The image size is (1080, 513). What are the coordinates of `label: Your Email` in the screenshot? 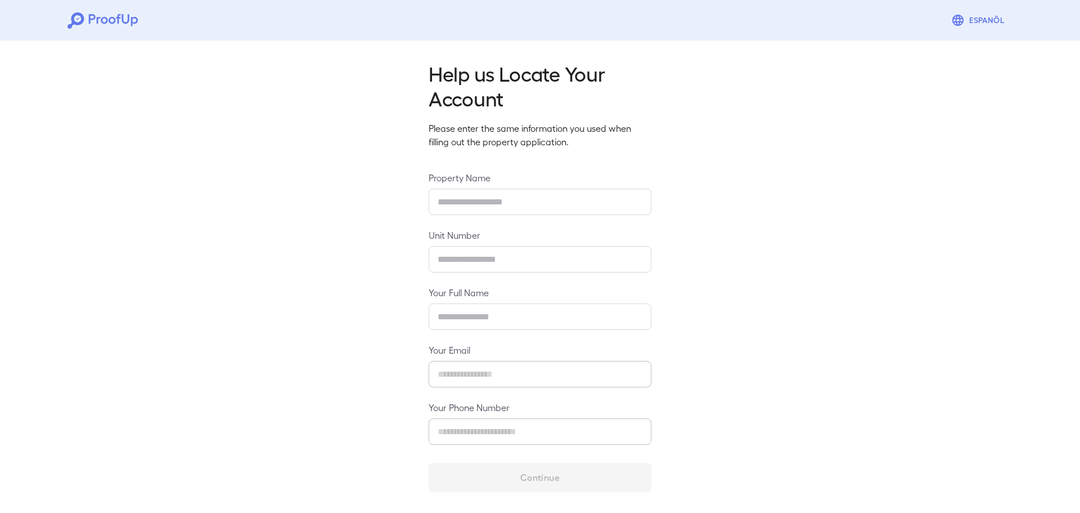 It's located at (540, 349).